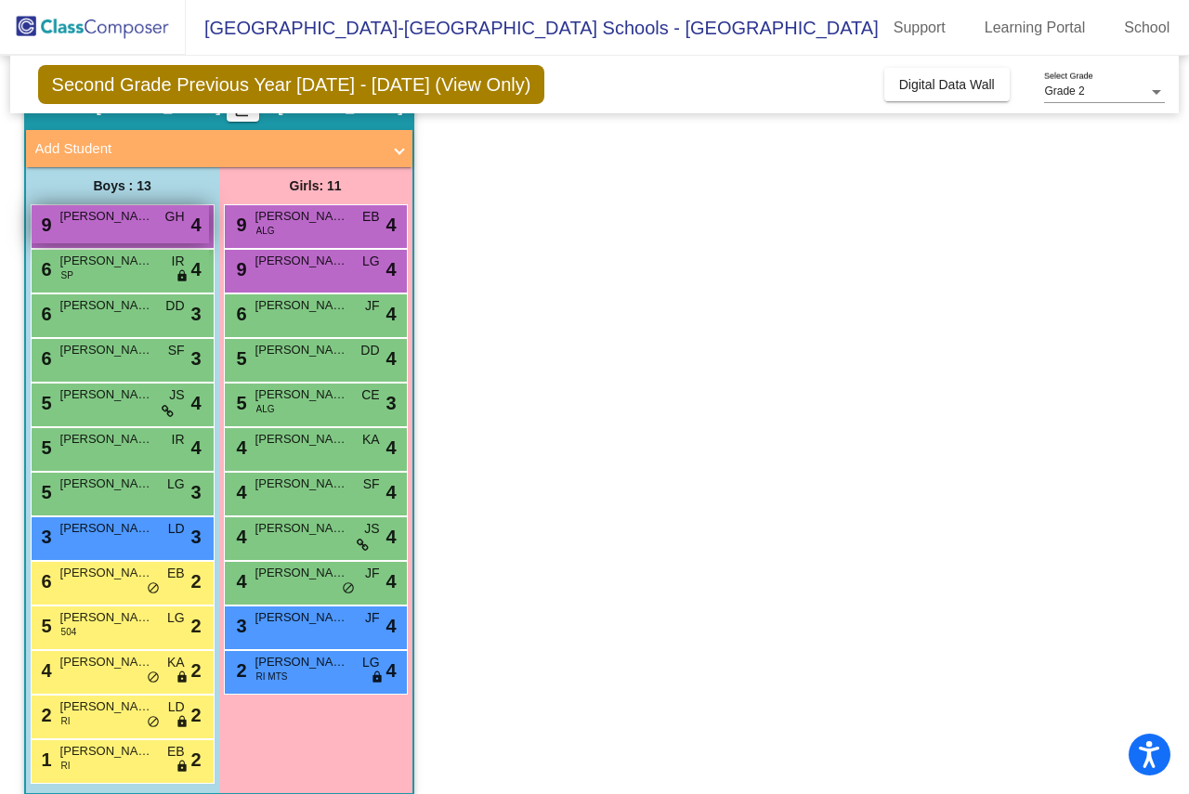 Image resolution: width=1189 pixels, height=794 pixels. Describe the element at coordinates (370, 395) in the screenshot. I see `span: CE` at that location.